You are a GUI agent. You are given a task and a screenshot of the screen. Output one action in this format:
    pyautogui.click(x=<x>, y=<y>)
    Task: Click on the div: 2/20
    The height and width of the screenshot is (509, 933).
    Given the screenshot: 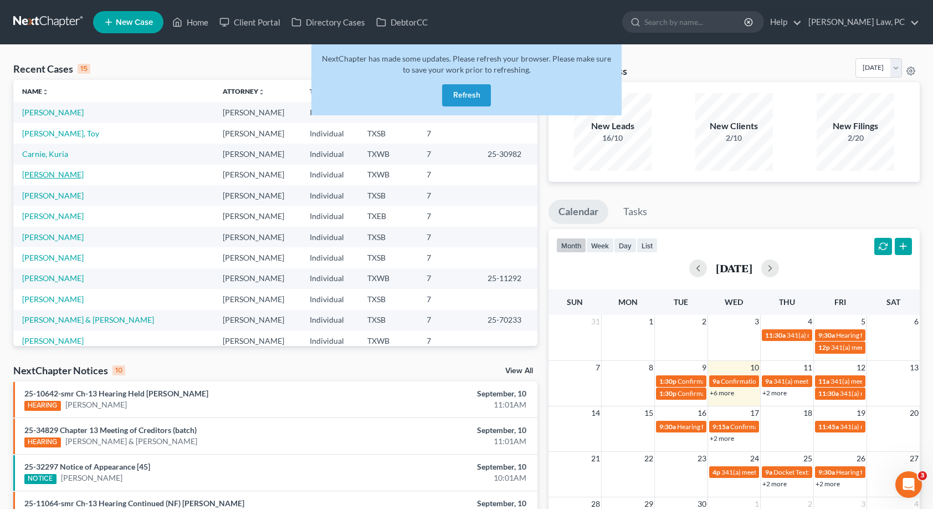 What is the action you would take?
    pyautogui.click(x=855, y=138)
    